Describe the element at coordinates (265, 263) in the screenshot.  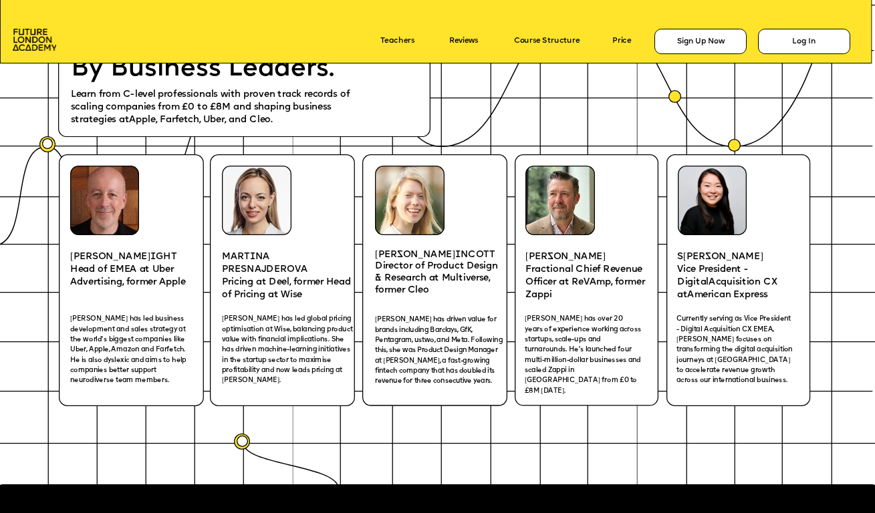
I see `span: NA PRESNAJDEROVA` at that location.